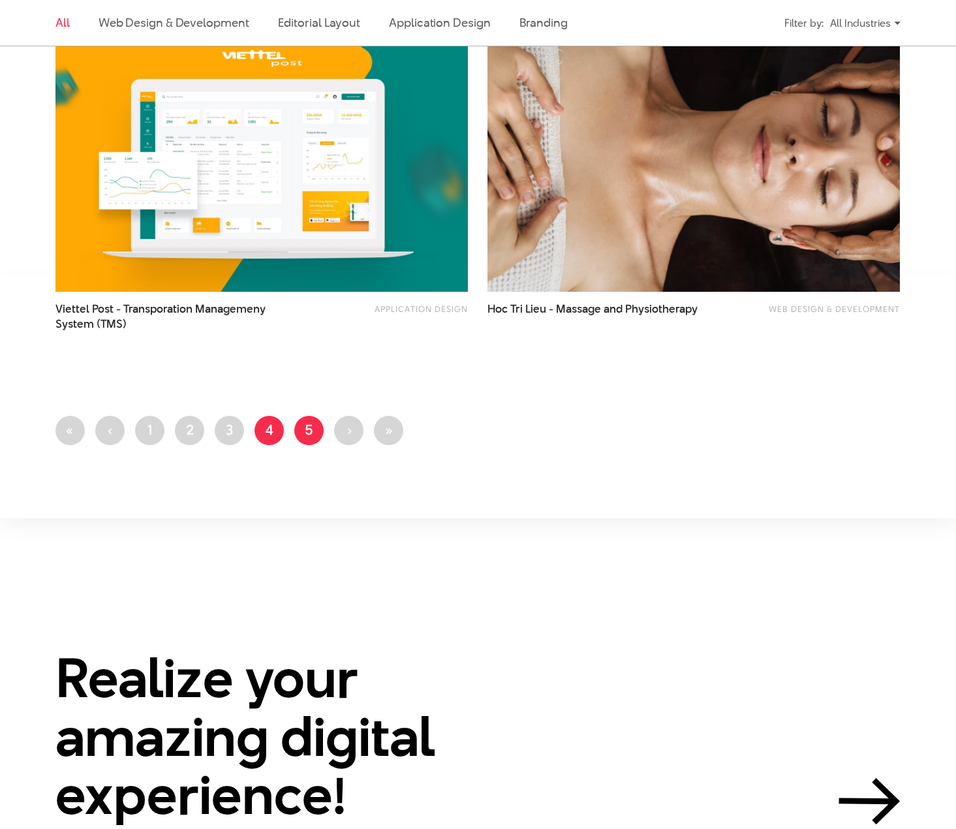 This screenshot has height=829, width=956. I want to click on a: 3, so click(229, 430).